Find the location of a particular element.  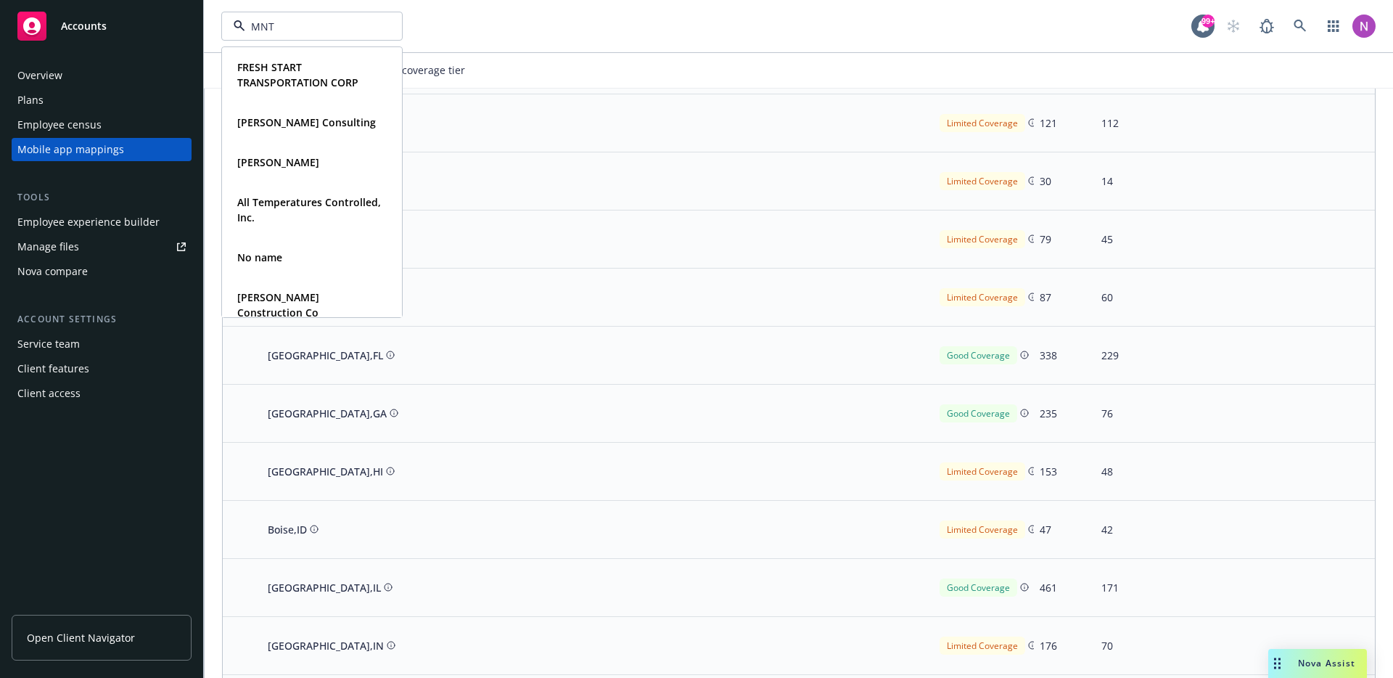

div: Mobile app mappings is located at coordinates (70, 149).